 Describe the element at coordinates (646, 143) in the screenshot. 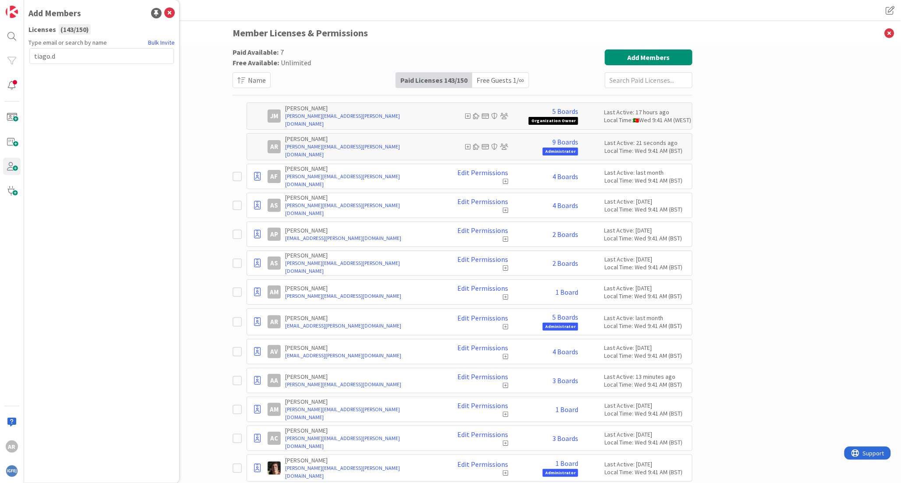

I see `div: Last Active: 21 seconds ago` at that location.